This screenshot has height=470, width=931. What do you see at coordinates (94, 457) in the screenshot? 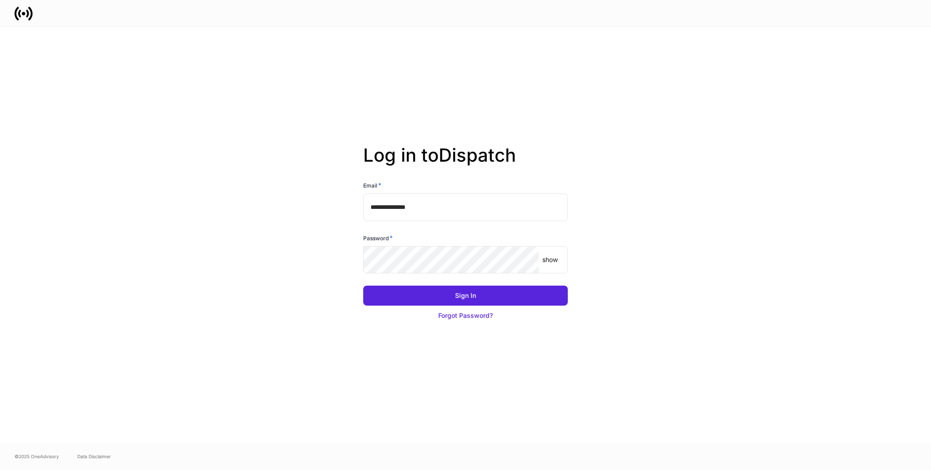
I see `a: Data Disclaimer` at bounding box center [94, 457].